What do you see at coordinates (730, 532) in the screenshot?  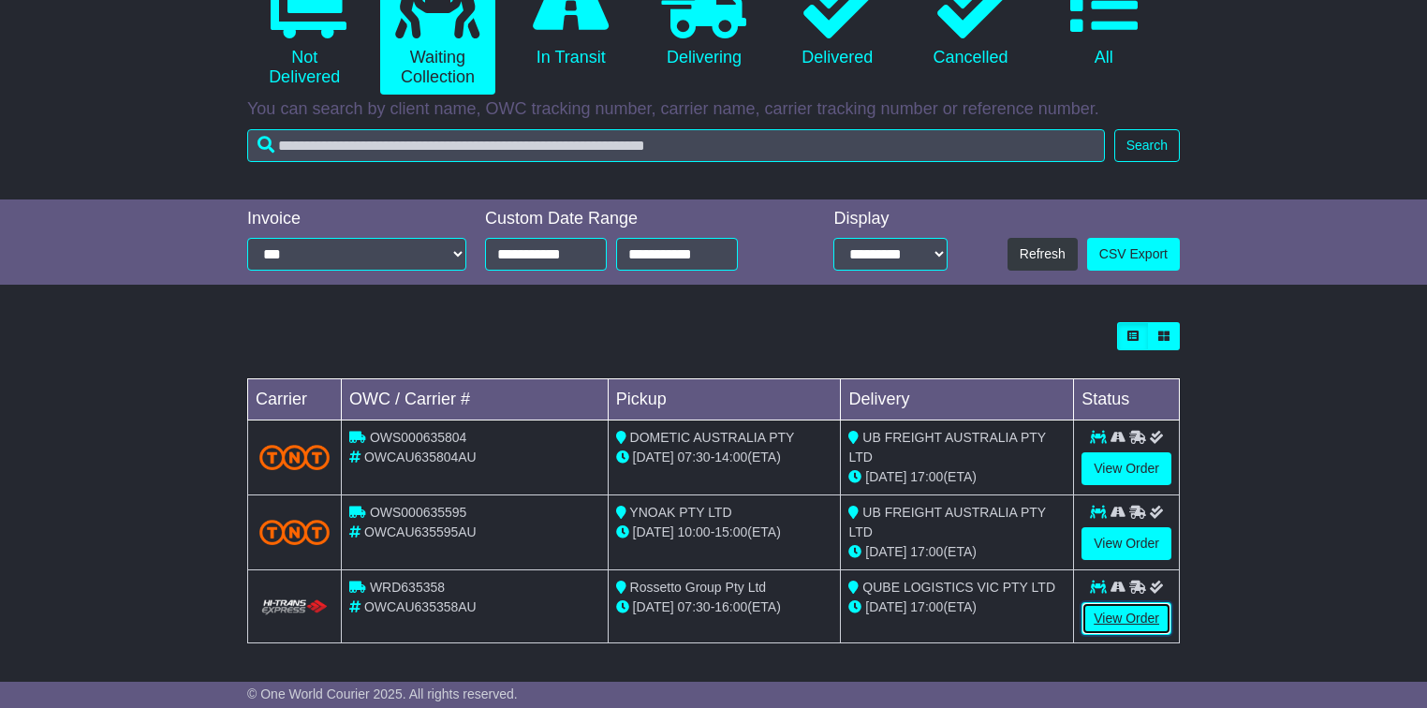 I see `span: 15:00` at bounding box center [730, 532].